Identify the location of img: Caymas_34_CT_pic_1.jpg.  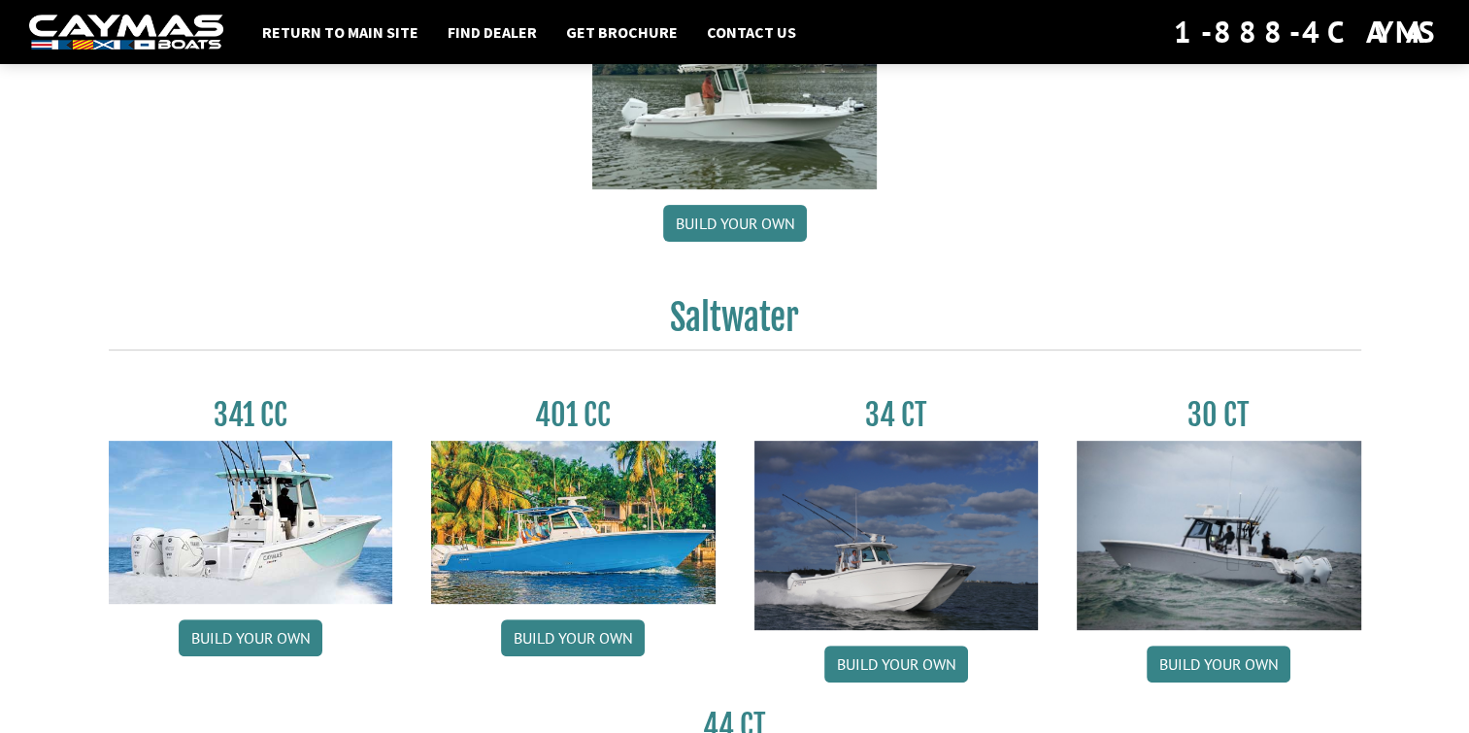
(896, 535).